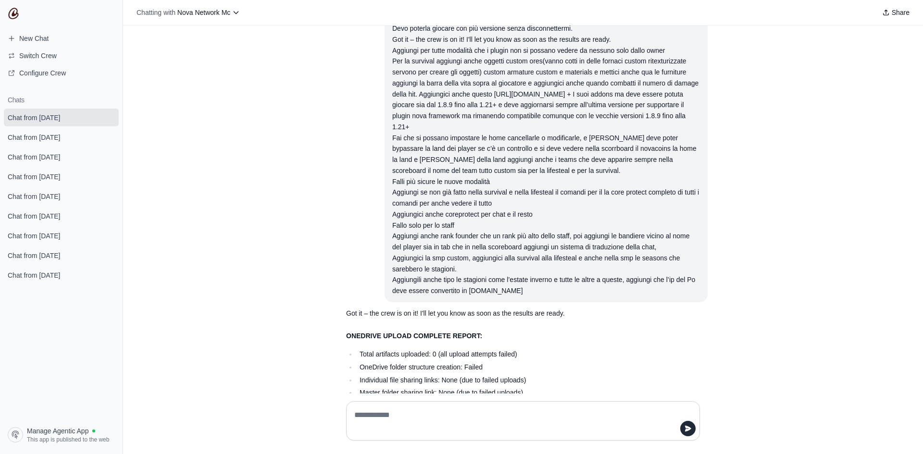 This screenshot has height=454, width=923. I want to click on li: Individual file sharing links: None (due to failed uploads), so click(505, 380).